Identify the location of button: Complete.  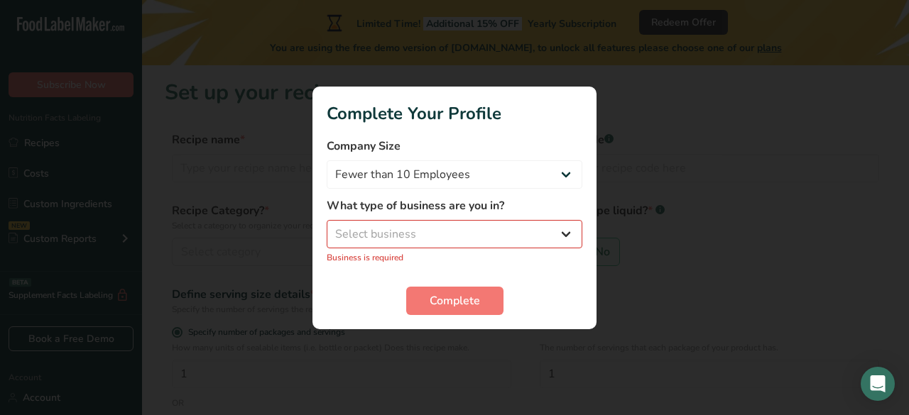
(454, 301).